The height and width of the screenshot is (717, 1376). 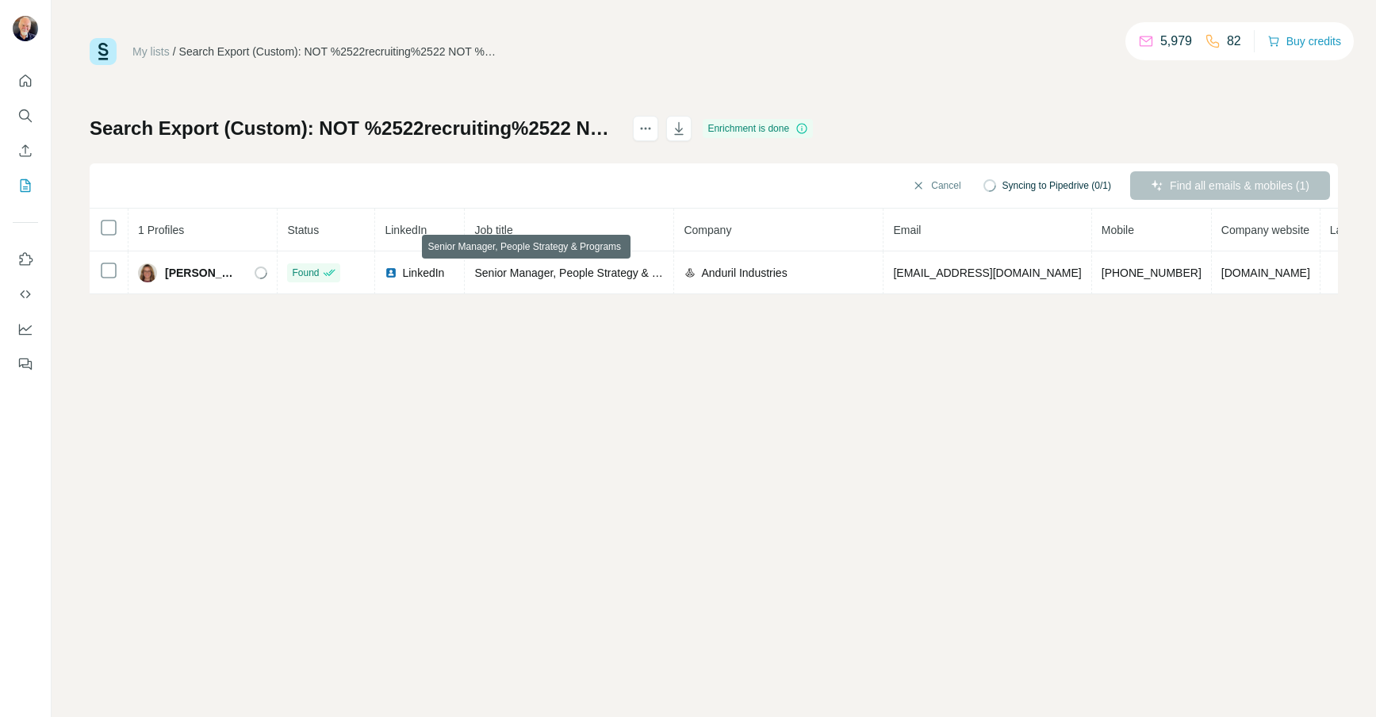 I want to click on span: Job title, so click(x=493, y=230).